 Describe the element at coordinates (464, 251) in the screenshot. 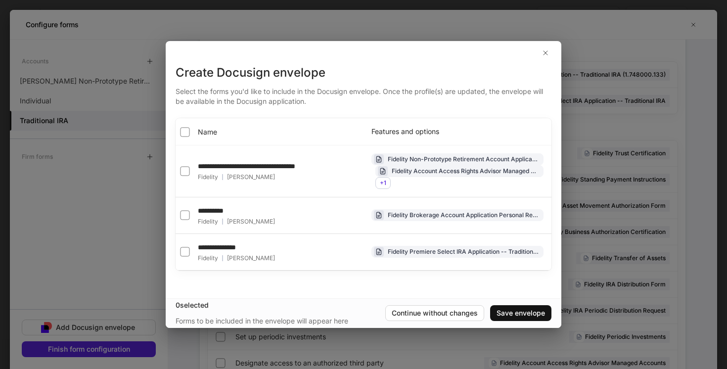

I see `div: Fidelity Premiere Select IRA Application -- Traditional IRA (1.748000.133)` at that location.